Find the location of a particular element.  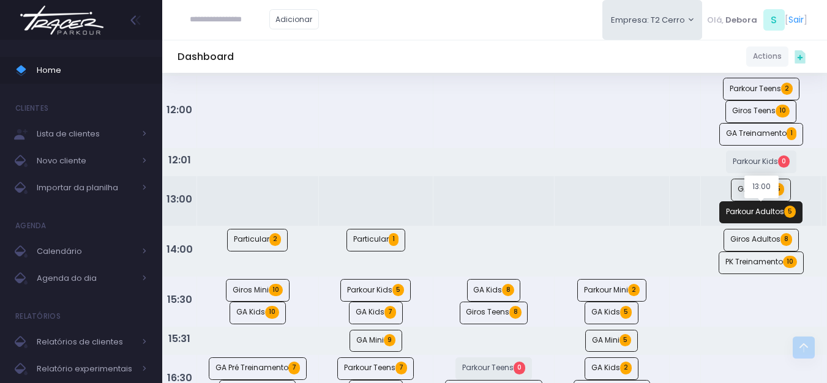

h4: Clientes is located at coordinates (32, 108).